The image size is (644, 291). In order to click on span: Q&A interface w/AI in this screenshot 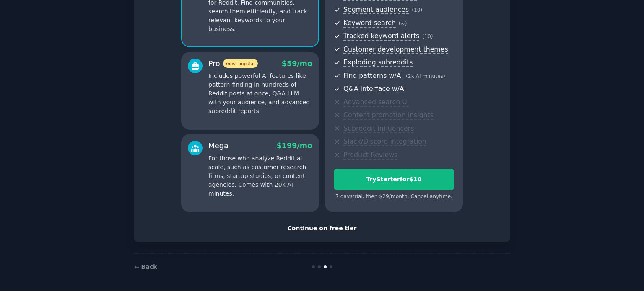, I will do `click(374, 89)`.